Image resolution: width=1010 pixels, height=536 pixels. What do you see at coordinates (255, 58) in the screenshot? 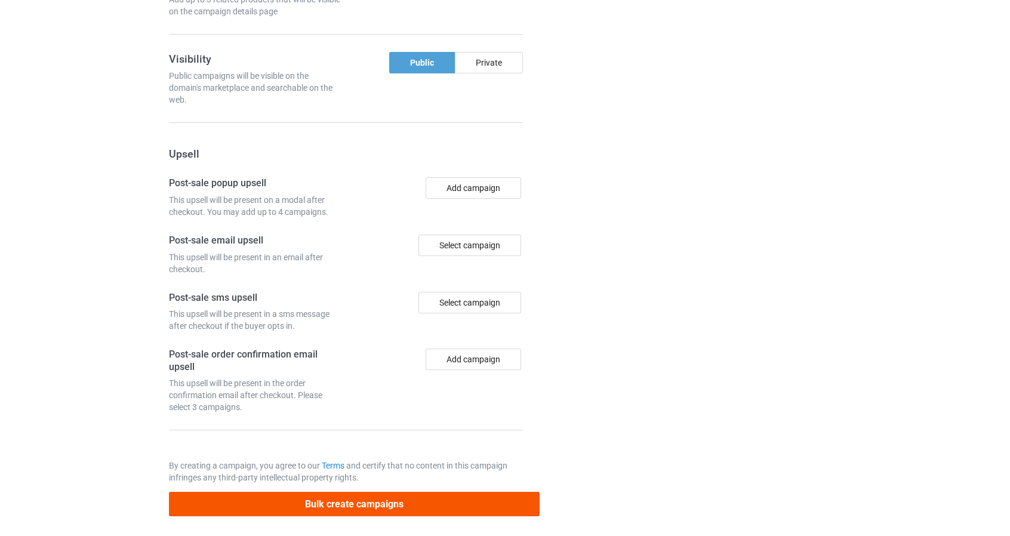
I see `h3: Visibility` at bounding box center [255, 58].